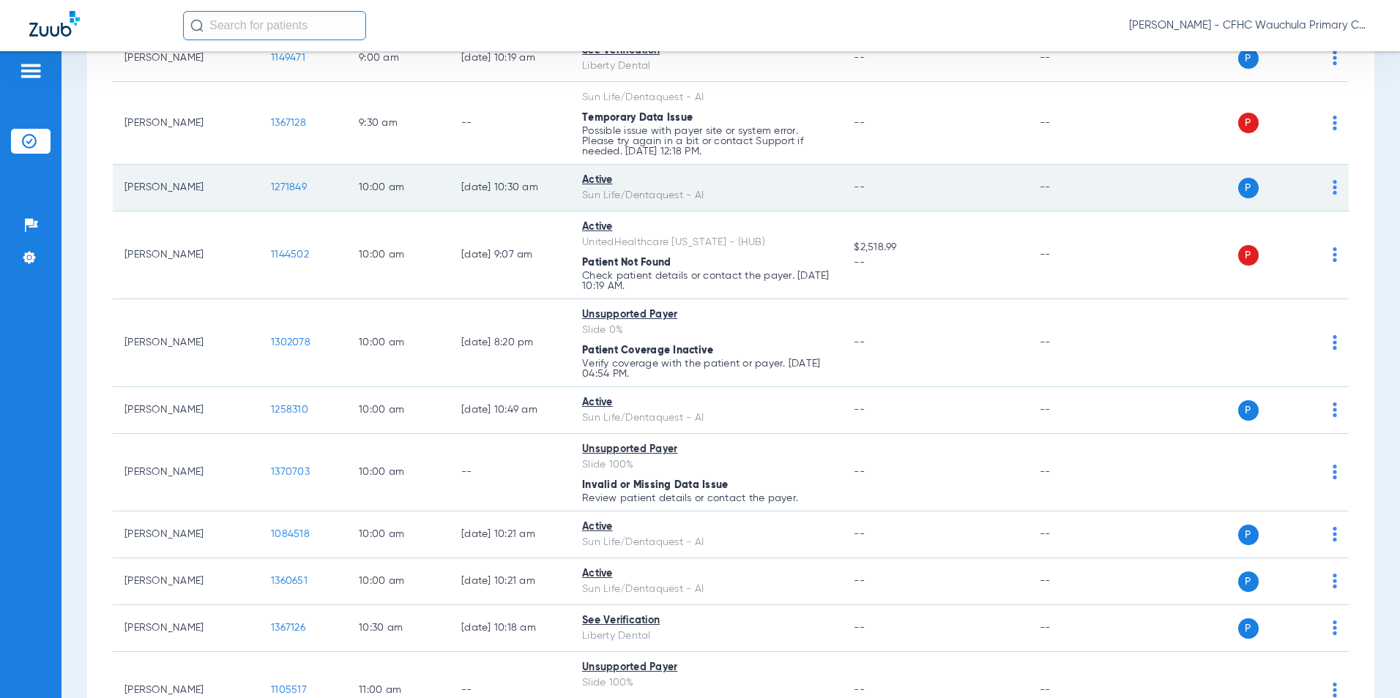 The height and width of the screenshot is (698, 1400). What do you see at coordinates (288, 187) in the screenshot?
I see `span: 1271849` at bounding box center [288, 187].